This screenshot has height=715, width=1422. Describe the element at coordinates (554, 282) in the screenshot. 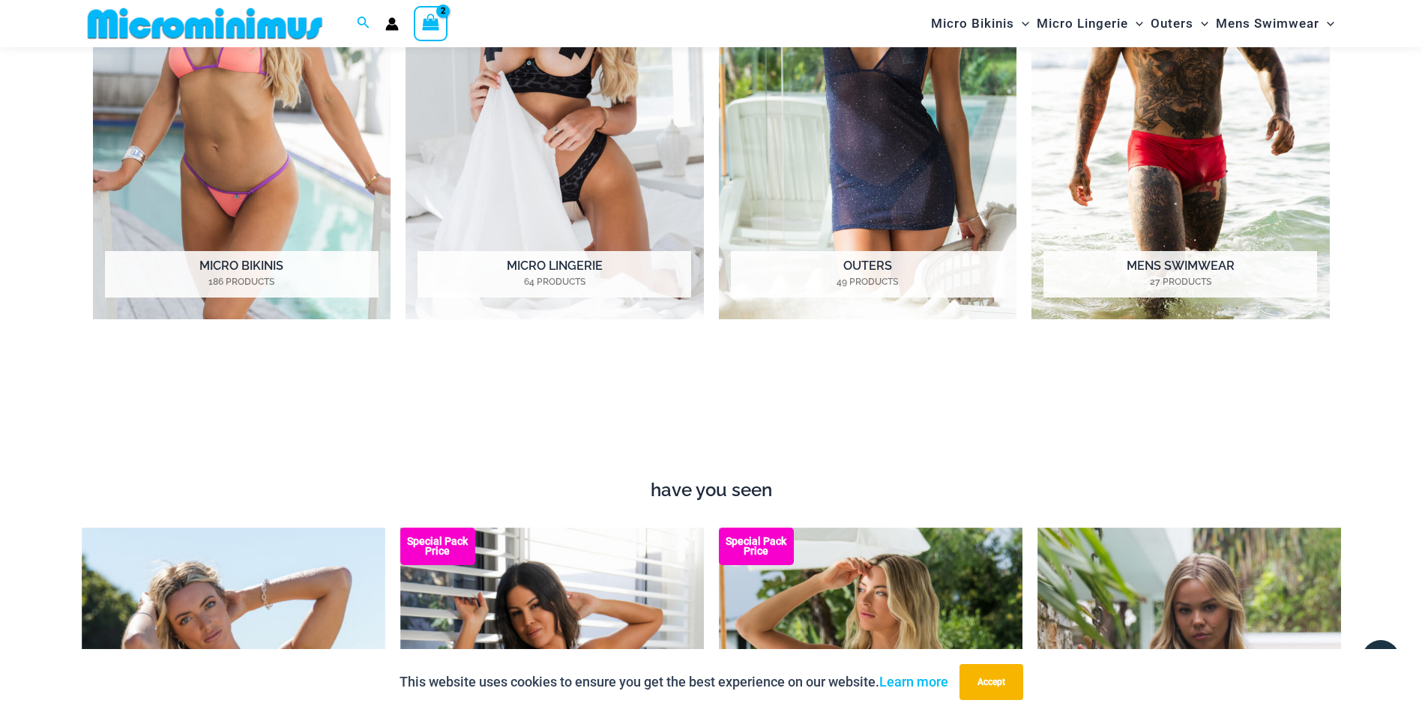

I see `mark: 64 Products` at that location.